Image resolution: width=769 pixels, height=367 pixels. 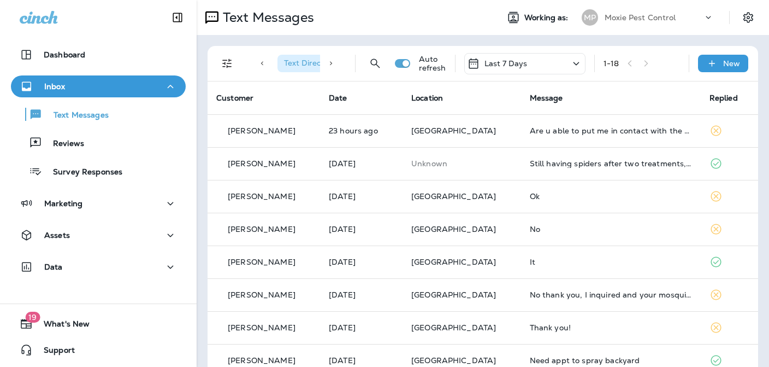 I want to click on div: No, so click(x=611, y=229).